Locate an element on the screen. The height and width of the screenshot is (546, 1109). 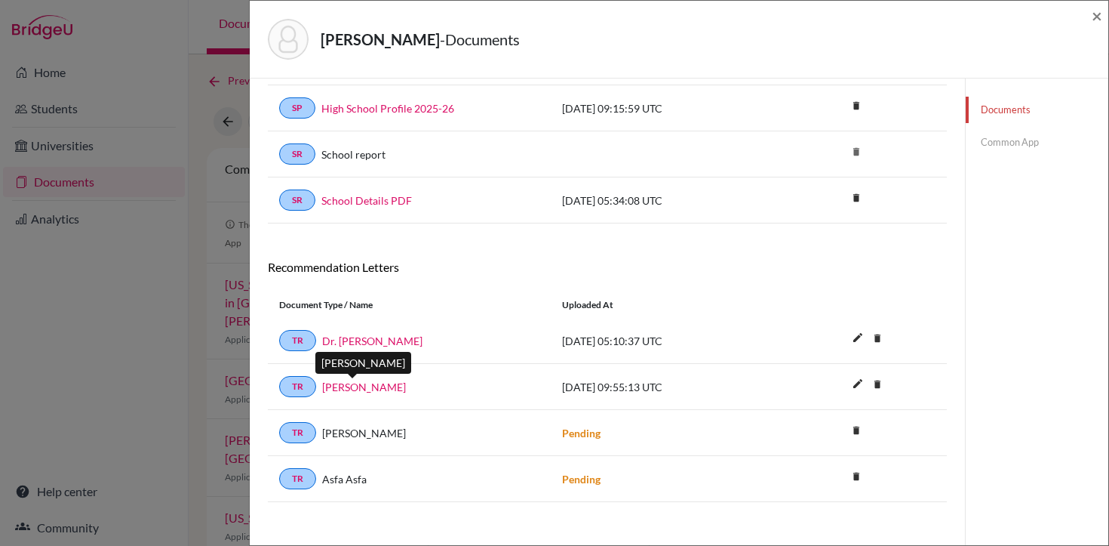
button: Close is located at coordinates (1097, 16).